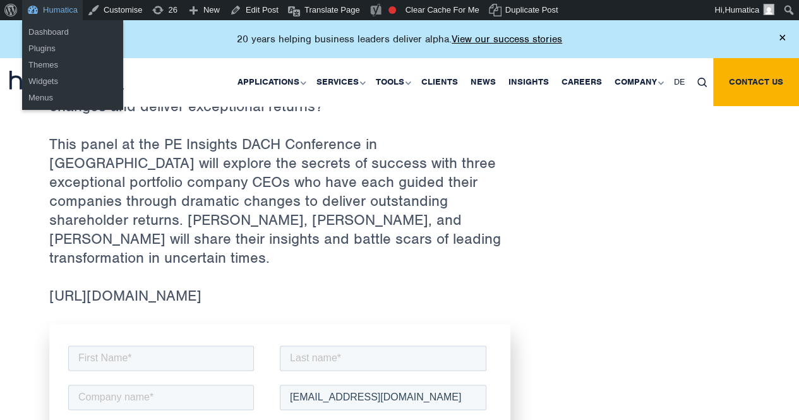 The height and width of the screenshot is (420, 799). Describe the element at coordinates (399, 39) in the screenshot. I see `p: 20 years helping business leaders deliver alpha.` at that location.